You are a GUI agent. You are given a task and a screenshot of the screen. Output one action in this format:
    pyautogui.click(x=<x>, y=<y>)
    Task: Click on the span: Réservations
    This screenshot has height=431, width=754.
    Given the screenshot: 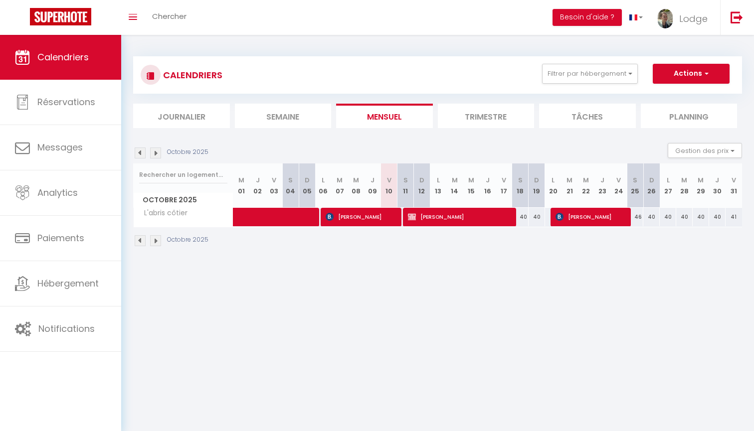 What is the action you would take?
    pyautogui.click(x=66, y=102)
    